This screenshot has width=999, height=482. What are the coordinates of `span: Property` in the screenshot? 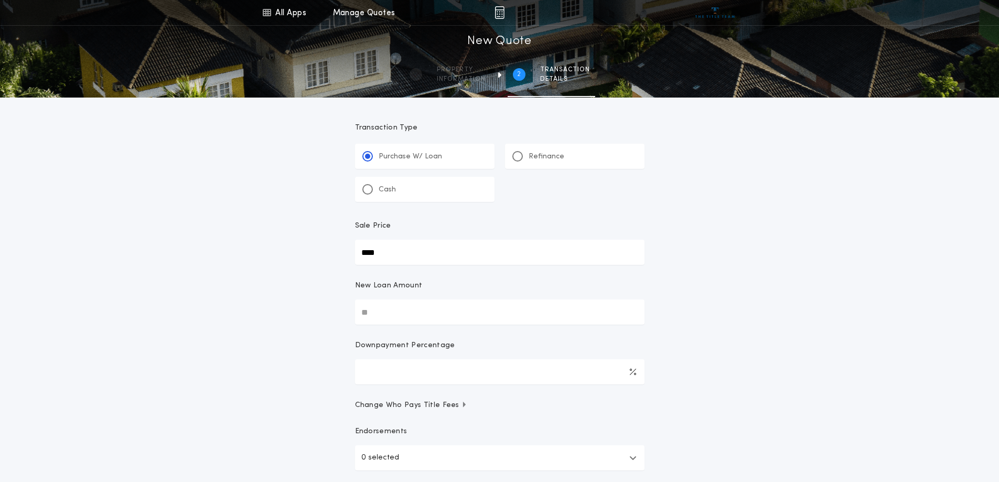 It's located at (461, 70).